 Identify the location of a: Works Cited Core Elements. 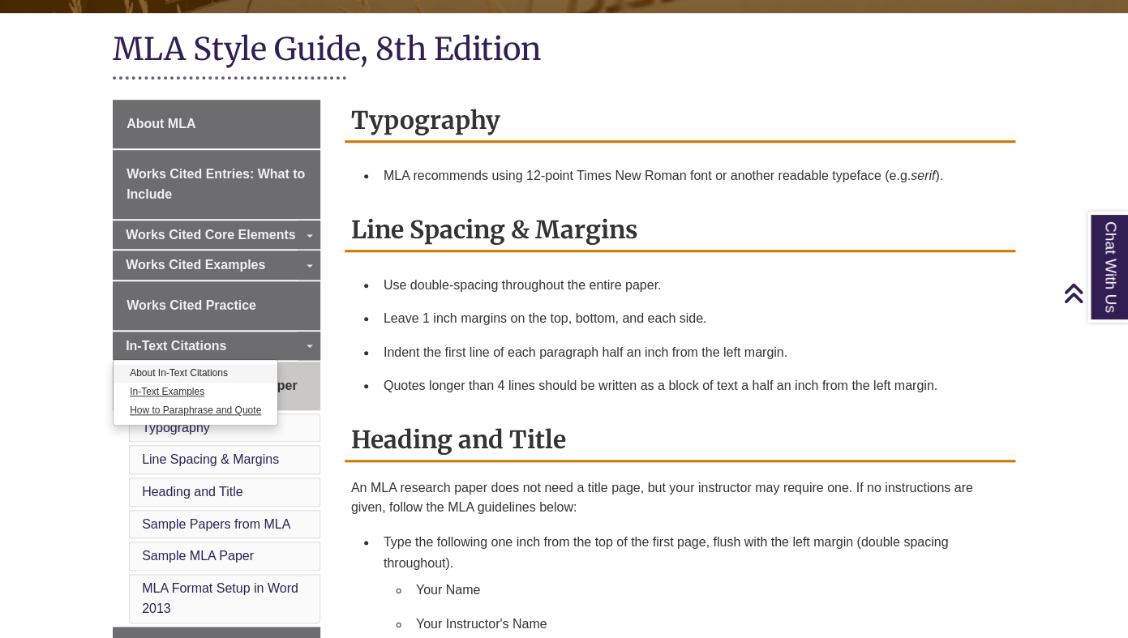
(216, 235).